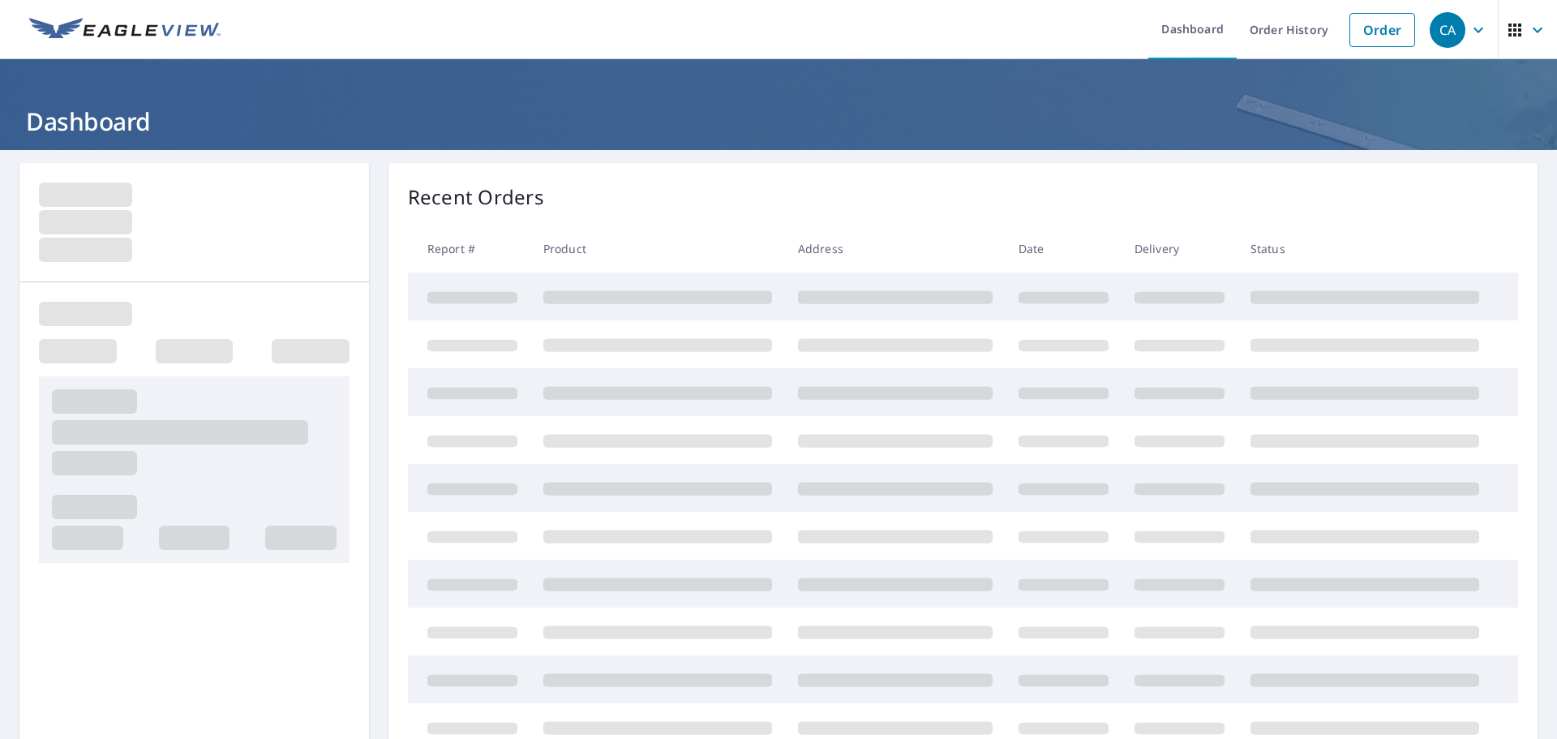  What do you see at coordinates (469, 248) in the screenshot?
I see `th: Report #` at bounding box center [469, 248].